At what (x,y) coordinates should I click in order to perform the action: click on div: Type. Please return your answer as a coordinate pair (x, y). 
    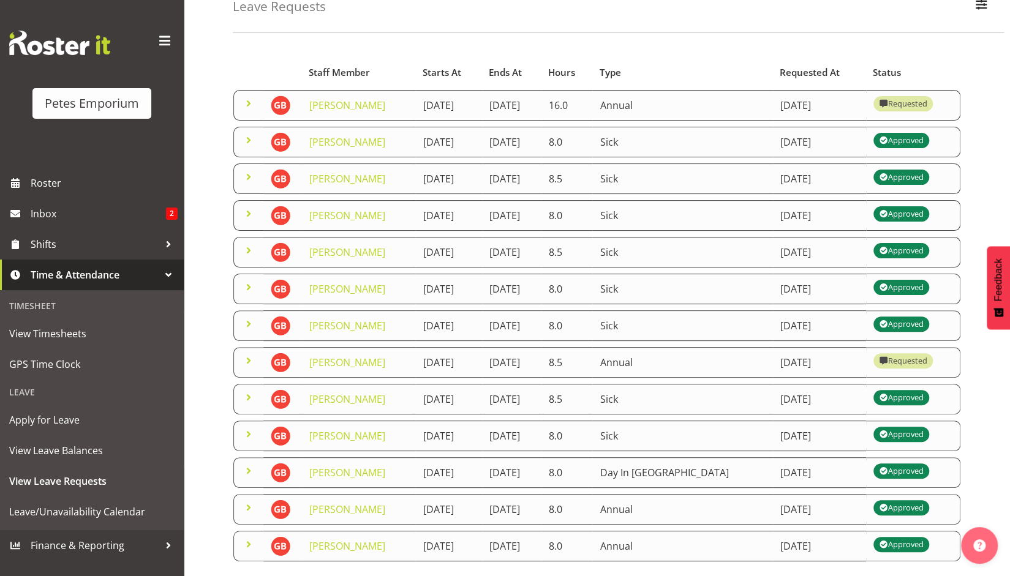
    Looking at the image, I should click on (683, 72).